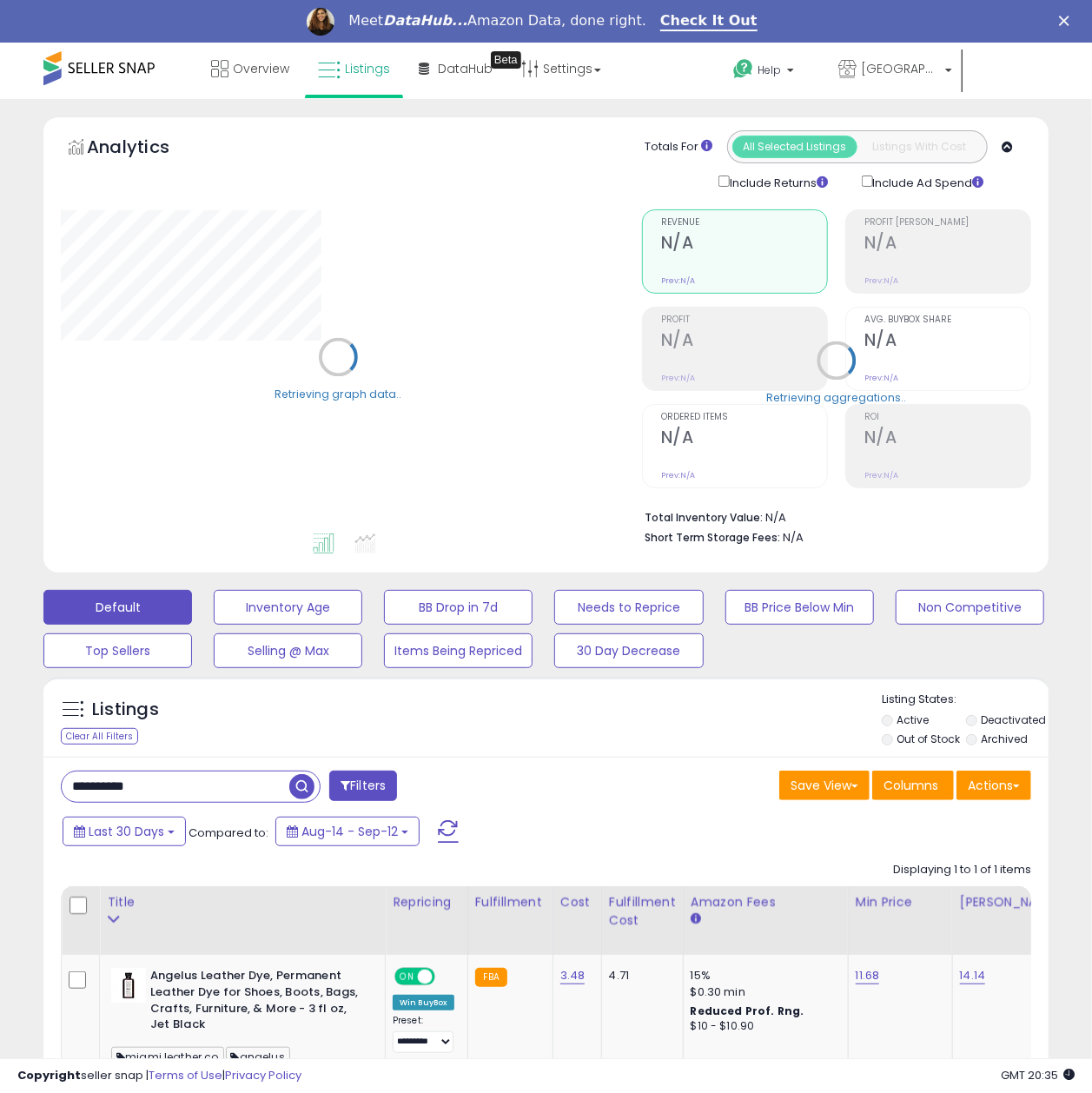  What do you see at coordinates (48, 1075) in the screenshot?
I see `strong: Copyright` at bounding box center [48, 1075].